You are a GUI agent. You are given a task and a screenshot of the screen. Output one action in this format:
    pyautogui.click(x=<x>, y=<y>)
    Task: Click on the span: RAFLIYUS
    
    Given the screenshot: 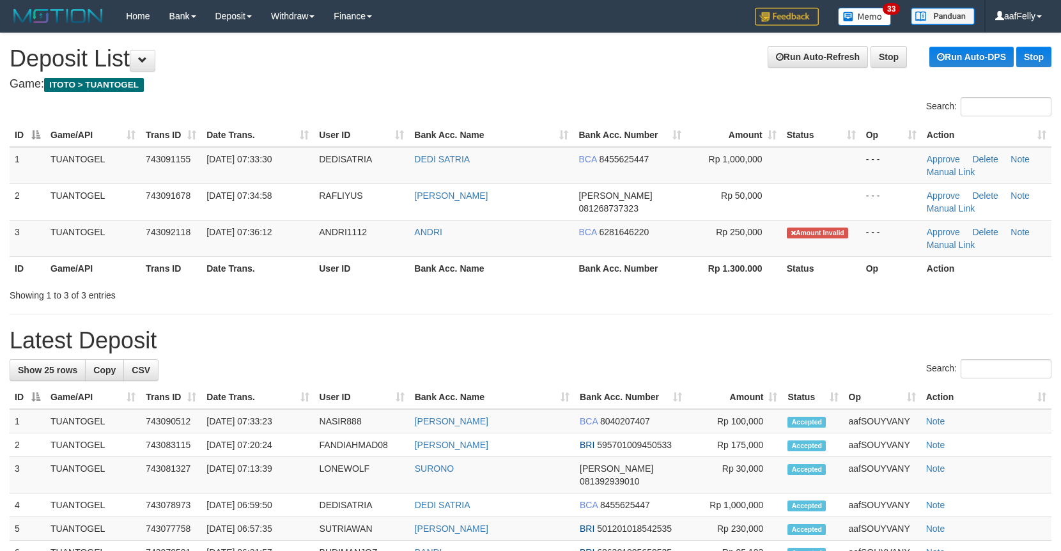 What is the action you would take?
    pyautogui.click(x=341, y=196)
    